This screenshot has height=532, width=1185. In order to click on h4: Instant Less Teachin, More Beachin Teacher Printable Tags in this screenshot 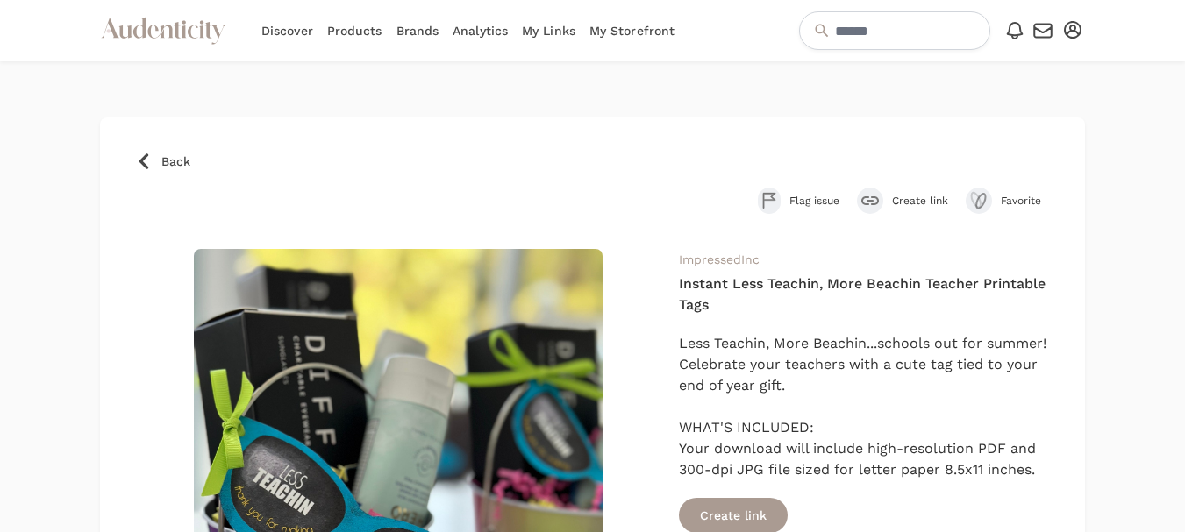, I will do `click(864, 295)`.